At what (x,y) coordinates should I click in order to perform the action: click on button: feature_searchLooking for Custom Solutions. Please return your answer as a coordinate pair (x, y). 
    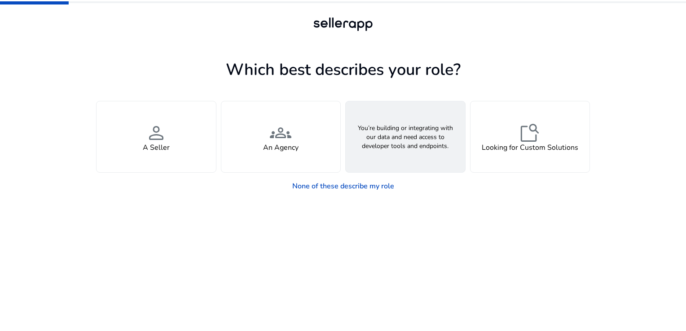
    Looking at the image, I should click on (530, 137).